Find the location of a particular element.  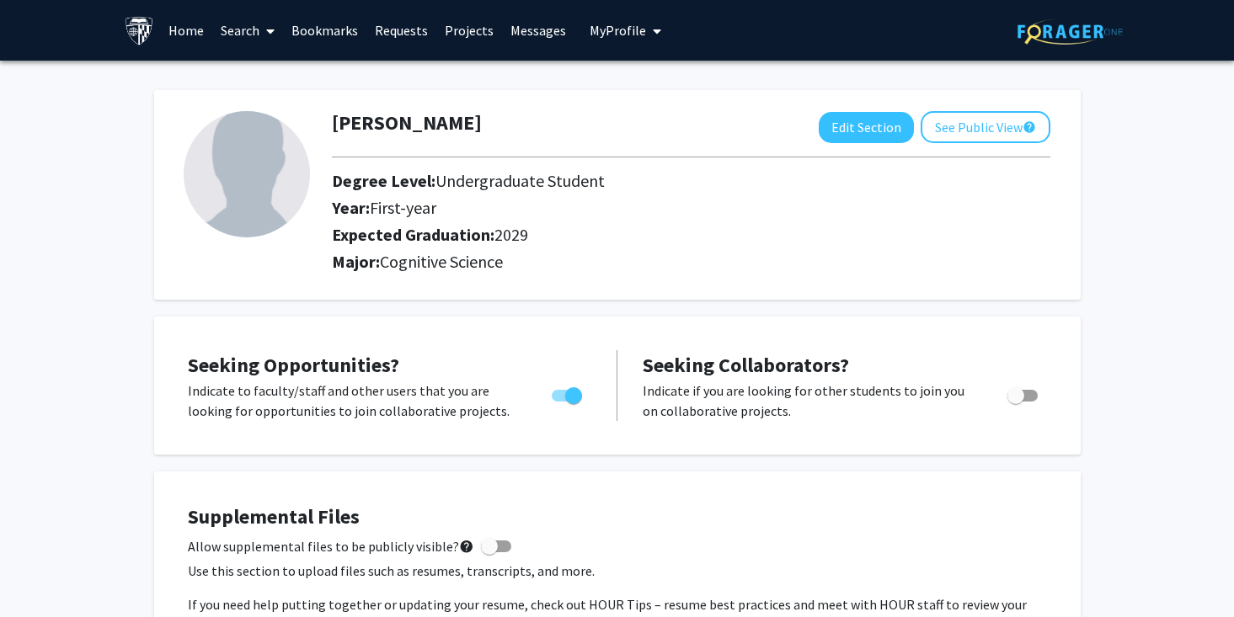

h2: Year: is located at coordinates (643, 208).